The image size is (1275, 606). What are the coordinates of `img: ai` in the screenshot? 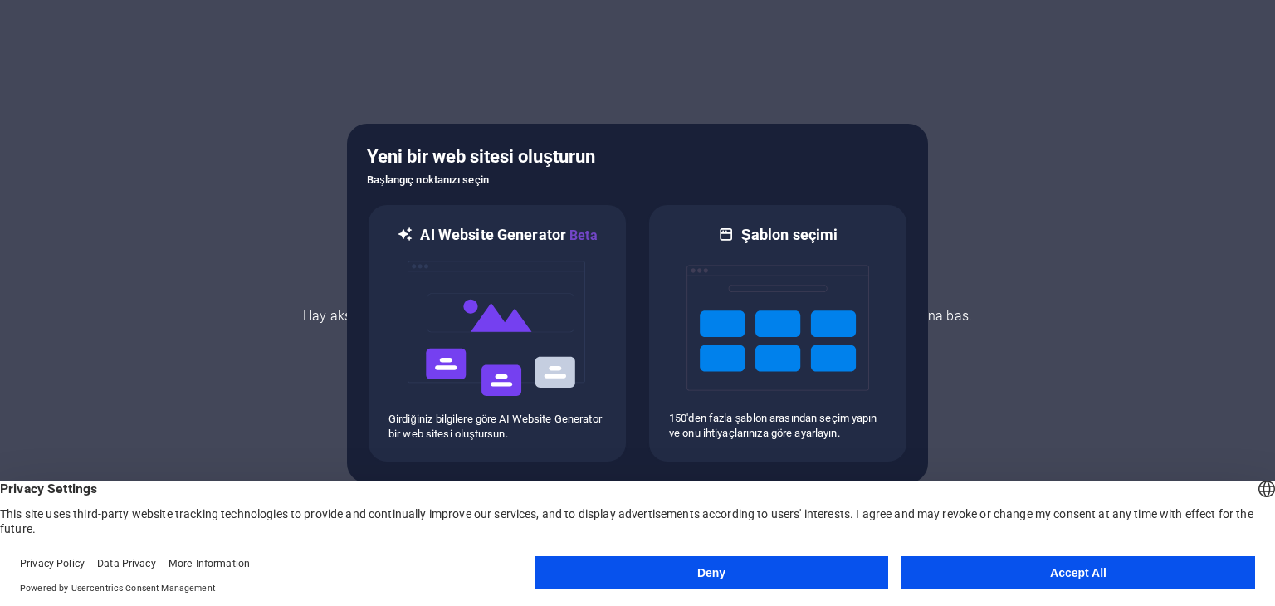 It's located at (497, 329).